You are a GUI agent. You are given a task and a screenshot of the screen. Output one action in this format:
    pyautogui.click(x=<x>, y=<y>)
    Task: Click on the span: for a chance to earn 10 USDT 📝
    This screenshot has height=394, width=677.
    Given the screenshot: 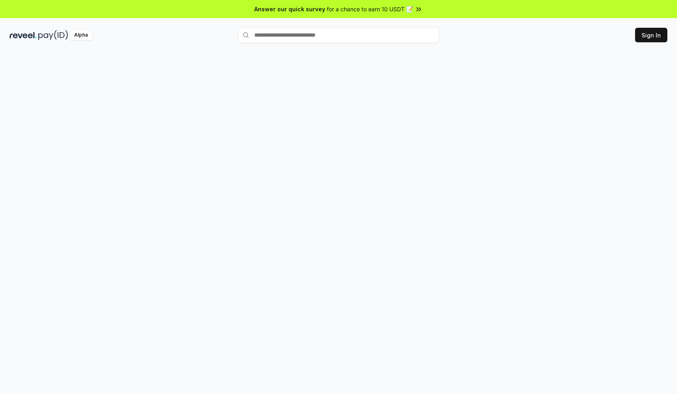 What is the action you would take?
    pyautogui.click(x=370, y=9)
    